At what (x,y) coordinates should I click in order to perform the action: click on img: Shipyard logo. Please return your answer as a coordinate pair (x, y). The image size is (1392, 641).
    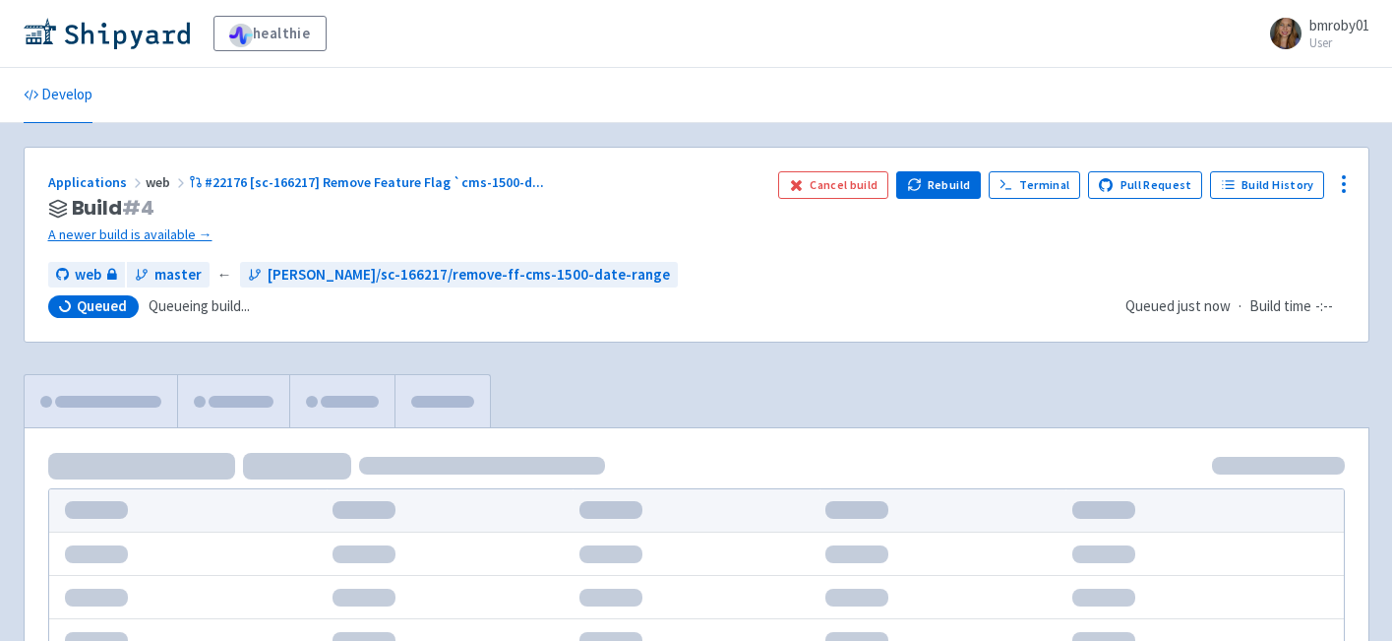
    Looking at the image, I should click on (106, 33).